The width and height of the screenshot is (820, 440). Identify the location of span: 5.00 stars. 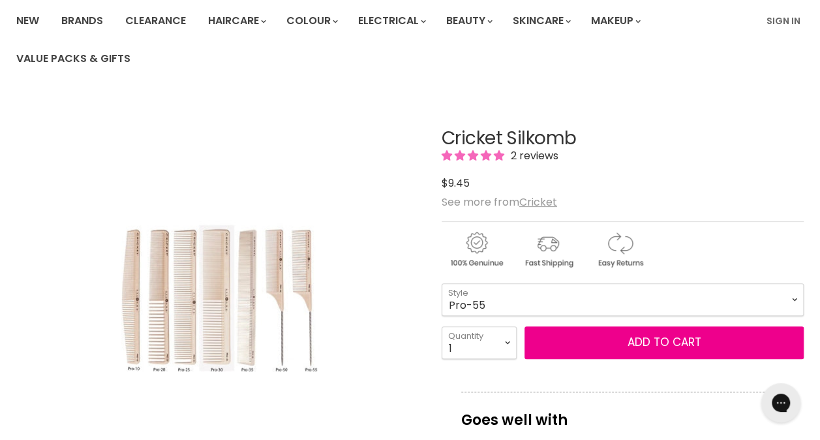
(474, 155).